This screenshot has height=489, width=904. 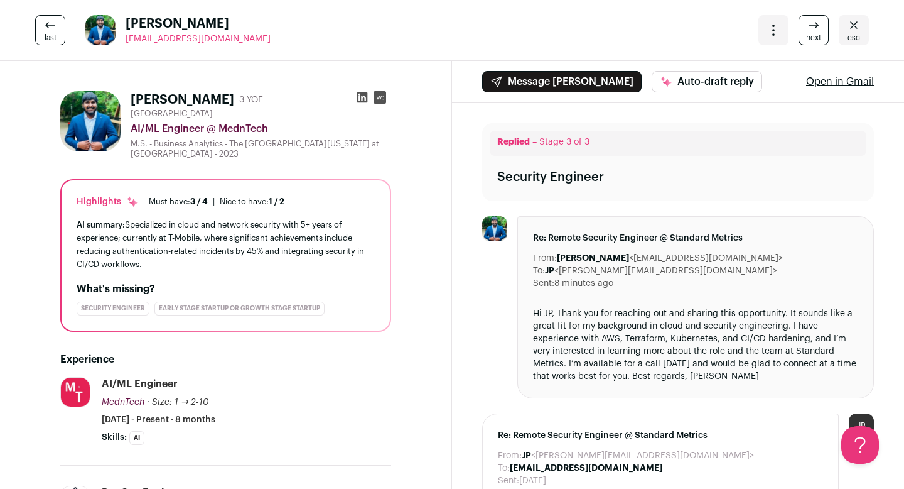 I want to click on div: AI/ML Engineer @ MednTech, so click(x=261, y=129).